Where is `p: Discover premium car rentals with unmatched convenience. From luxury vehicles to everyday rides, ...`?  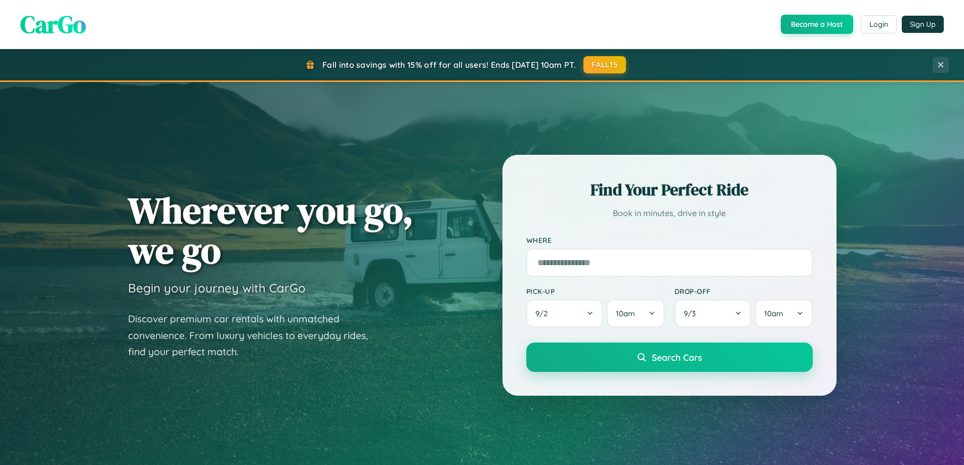
p: Discover premium car rentals with unmatched convenience. From luxury vehicles to everyday rides, ... is located at coordinates (255, 336).